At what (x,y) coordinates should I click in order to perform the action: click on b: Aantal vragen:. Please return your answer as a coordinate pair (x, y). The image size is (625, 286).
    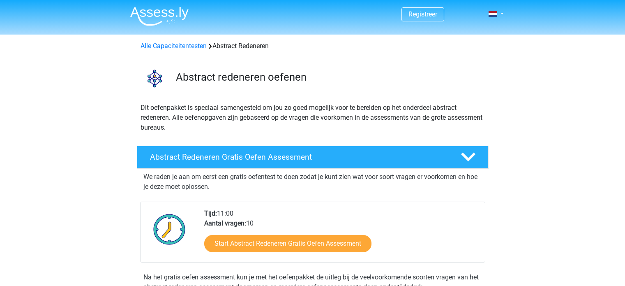
    Looking at the image, I should click on (225, 223).